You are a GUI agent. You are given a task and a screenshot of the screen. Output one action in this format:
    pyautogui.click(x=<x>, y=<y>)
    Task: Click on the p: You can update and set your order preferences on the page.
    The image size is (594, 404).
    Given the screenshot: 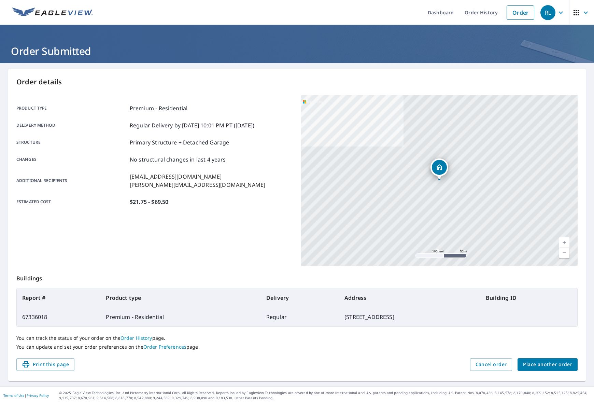 What is the action you would take?
    pyautogui.click(x=297, y=347)
    